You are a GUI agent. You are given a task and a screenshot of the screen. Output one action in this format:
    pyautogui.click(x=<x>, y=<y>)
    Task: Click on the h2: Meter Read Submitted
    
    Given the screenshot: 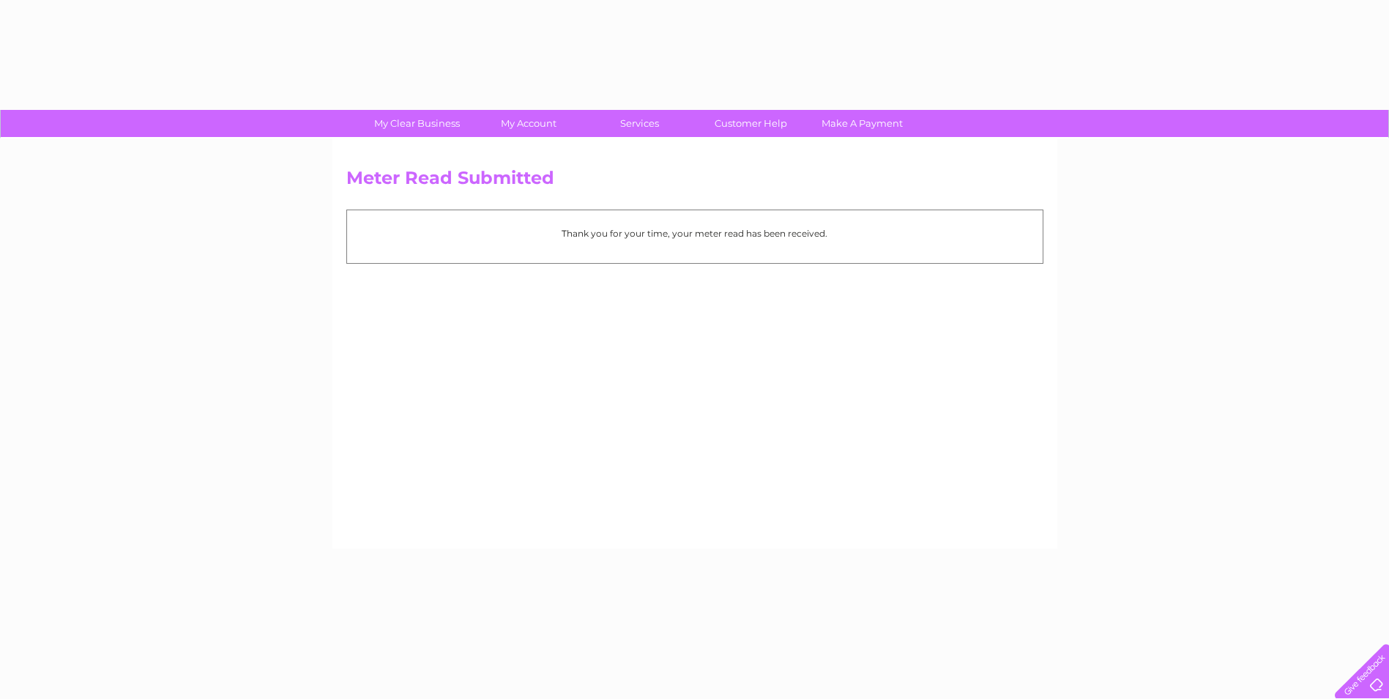 What is the action you would take?
    pyautogui.click(x=695, y=182)
    